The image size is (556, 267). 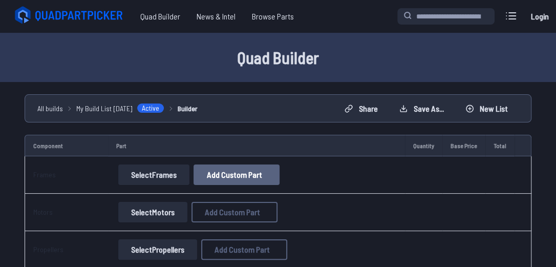 I want to click on td: Part, so click(x=257, y=145).